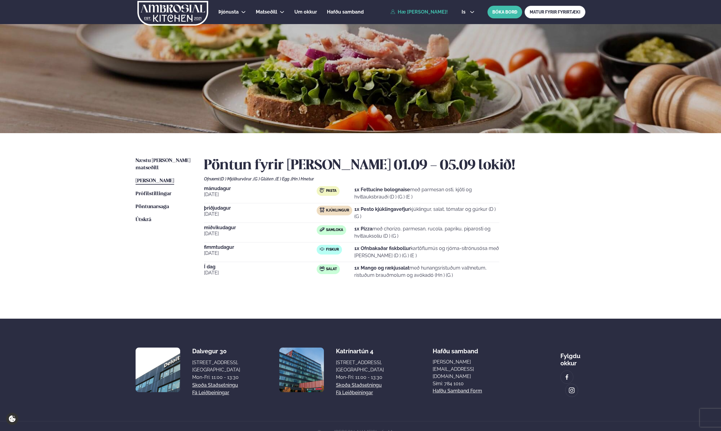 Image resolution: width=721 pixels, height=431 pixels. I want to click on span: Salat, so click(331, 269).